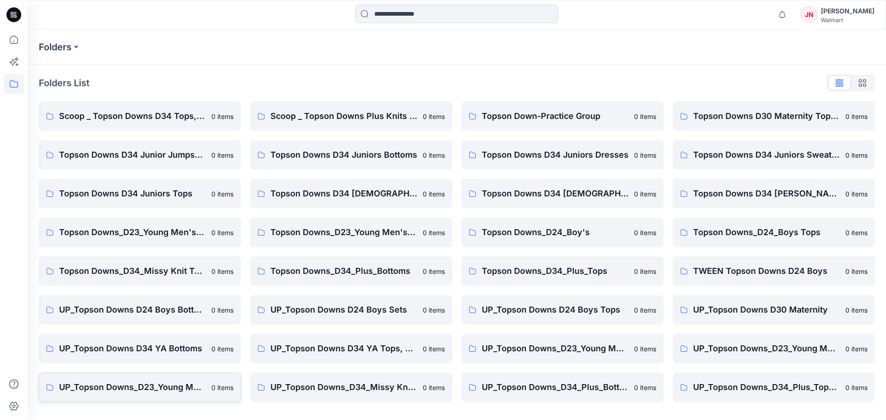  What do you see at coordinates (64, 83) in the screenshot?
I see `p: Folders List` at bounding box center [64, 83].